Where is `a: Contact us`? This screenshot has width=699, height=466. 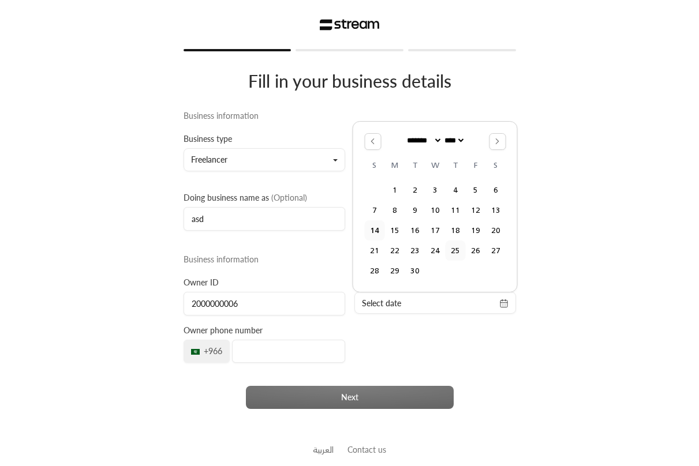 a: Contact us is located at coordinates (366, 450).